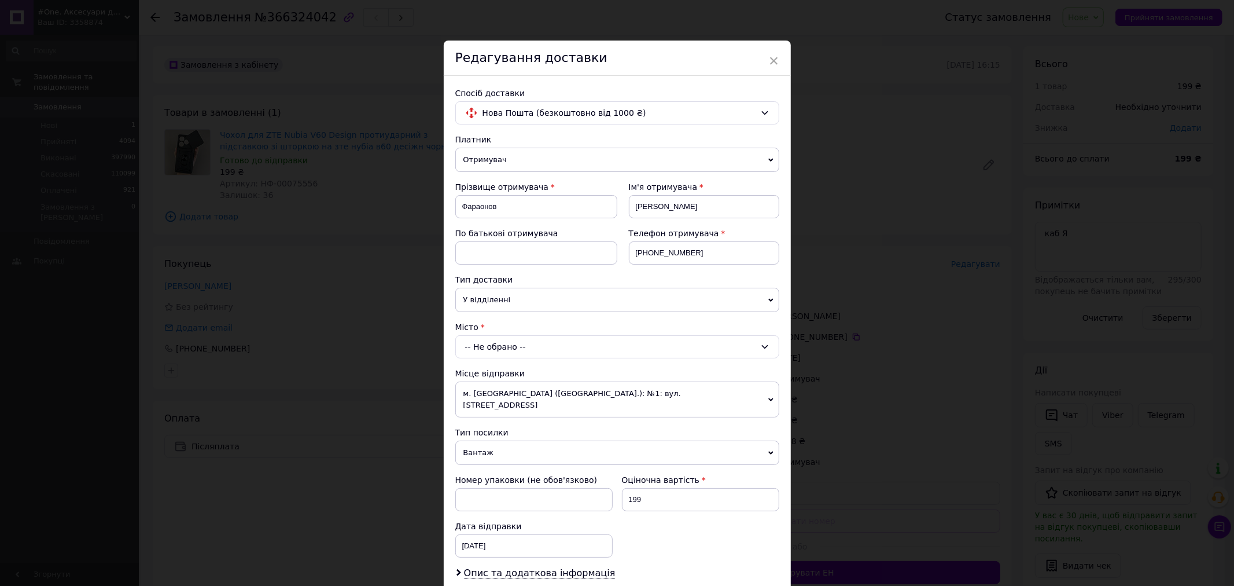  I want to click on div: Місто, so click(617, 327).